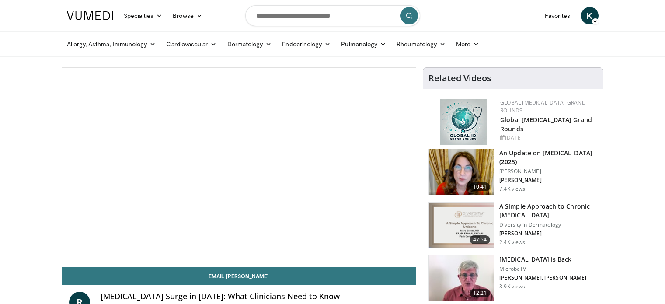 The width and height of the screenshot is (665, 304). I want to click on img: VuMedi Logo, so click(90, 16).